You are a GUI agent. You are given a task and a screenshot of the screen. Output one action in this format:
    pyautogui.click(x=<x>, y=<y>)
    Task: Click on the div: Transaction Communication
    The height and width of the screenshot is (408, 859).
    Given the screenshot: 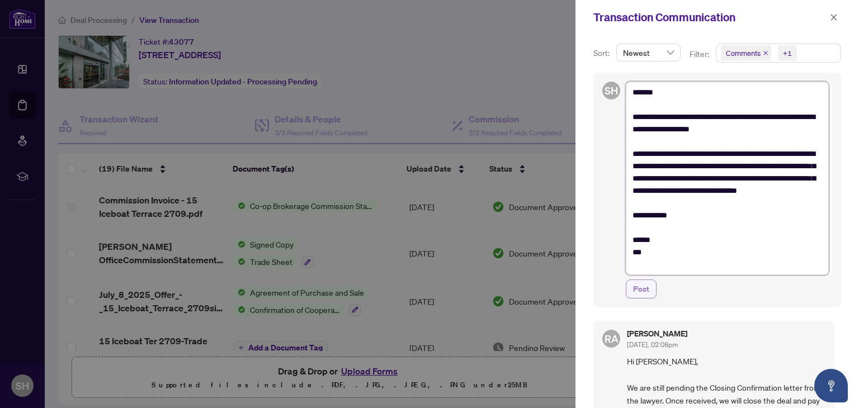 What is the action you would take?
    pyautogui.click(x=710, y=17)
    